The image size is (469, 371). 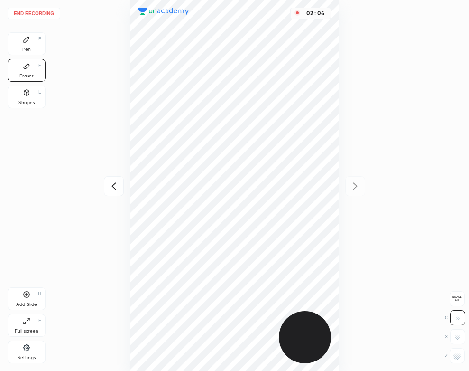 What do you see at coordinates (40, 39) in the screenshot?
I see `div: P` at bounding box center [40, 39].